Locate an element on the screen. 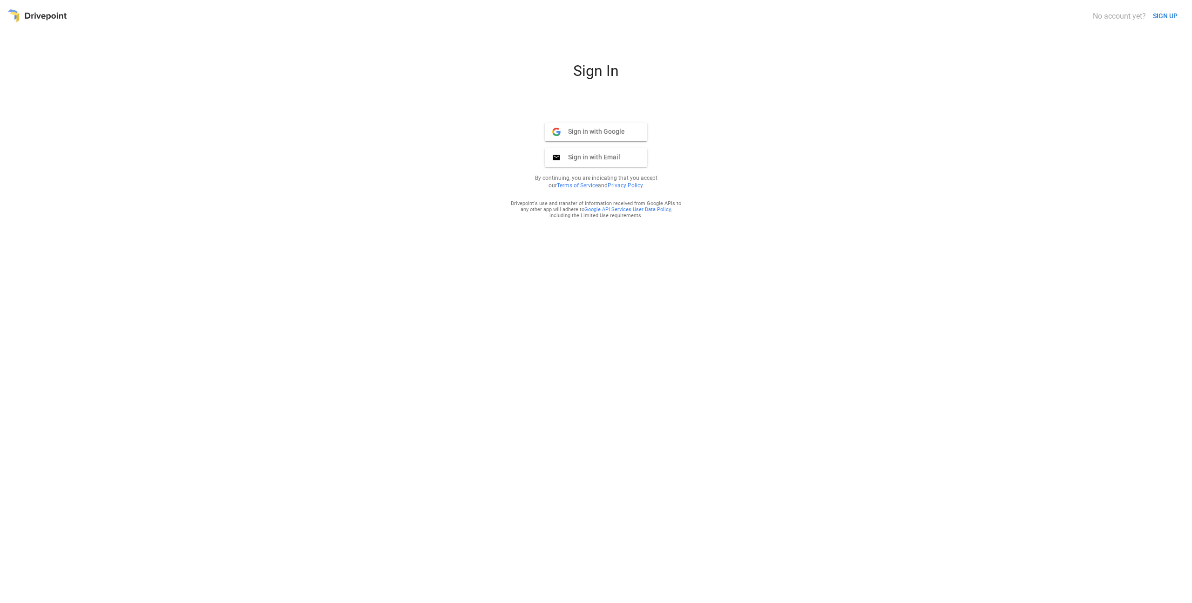 This screenshot has width=1192, height=603. a: Google API Services User Data Policy is located at coordinates (627, 209).